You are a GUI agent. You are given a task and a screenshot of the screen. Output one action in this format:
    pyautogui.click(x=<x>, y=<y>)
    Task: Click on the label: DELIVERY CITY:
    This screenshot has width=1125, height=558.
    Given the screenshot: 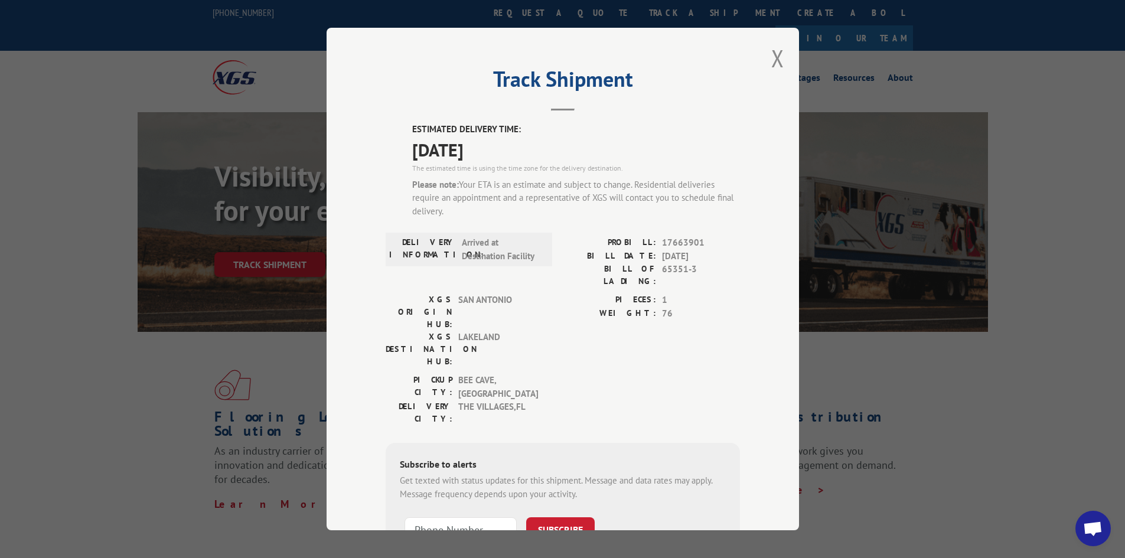 What is the action you would take?
    pyautogui.click(x=419, y=413)
    